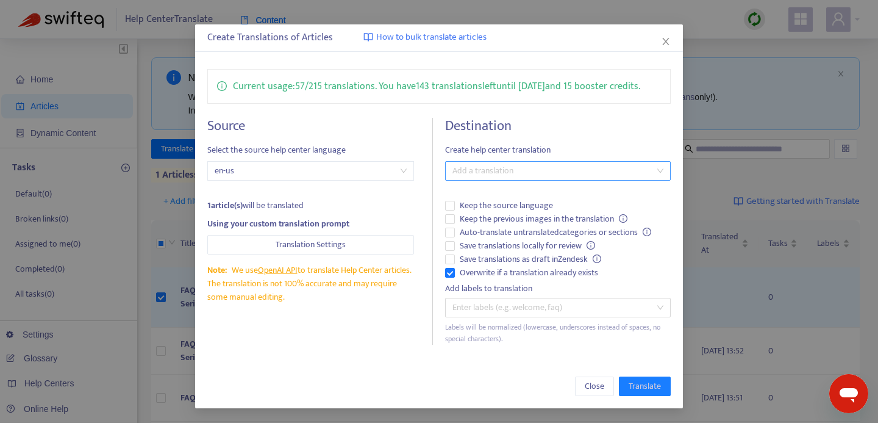 The image size is (878, 423). I want to click on span: Note:, so click(217, 270).